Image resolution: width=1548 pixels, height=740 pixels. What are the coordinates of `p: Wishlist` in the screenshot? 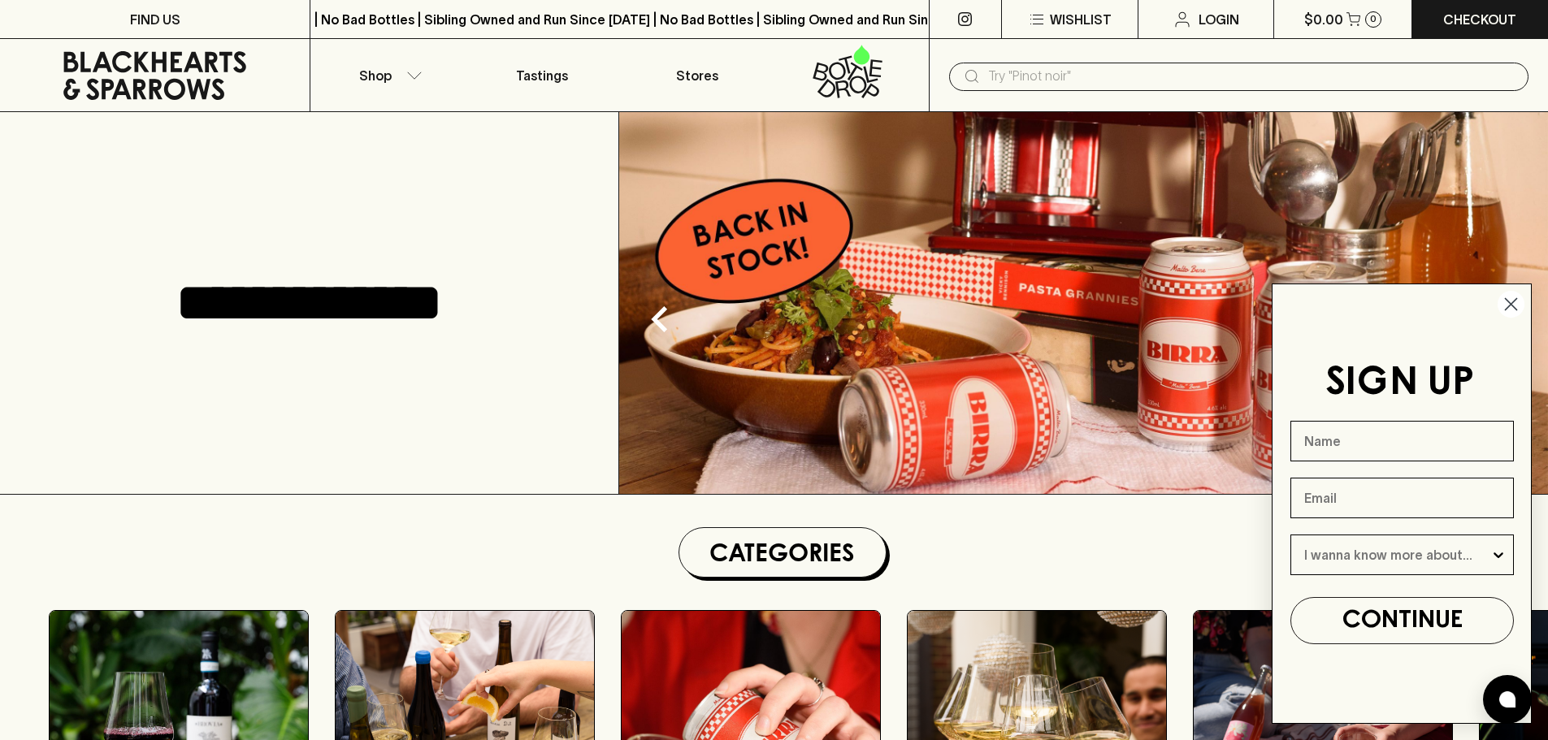 It's located at (1081, 19).